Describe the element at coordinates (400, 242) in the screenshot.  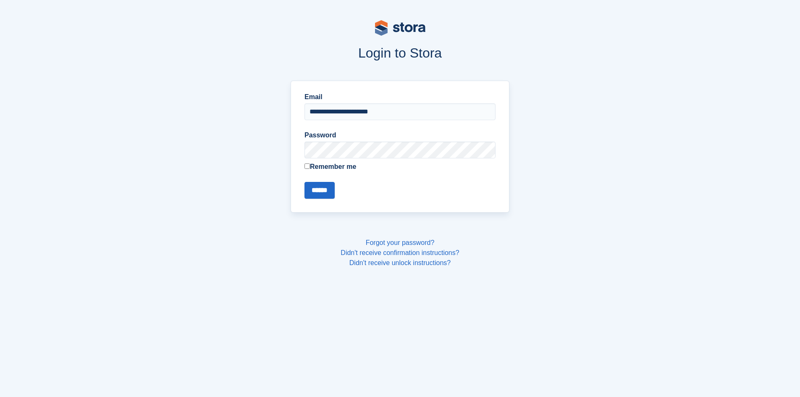
I see `a: Forgot your password?` at that location.